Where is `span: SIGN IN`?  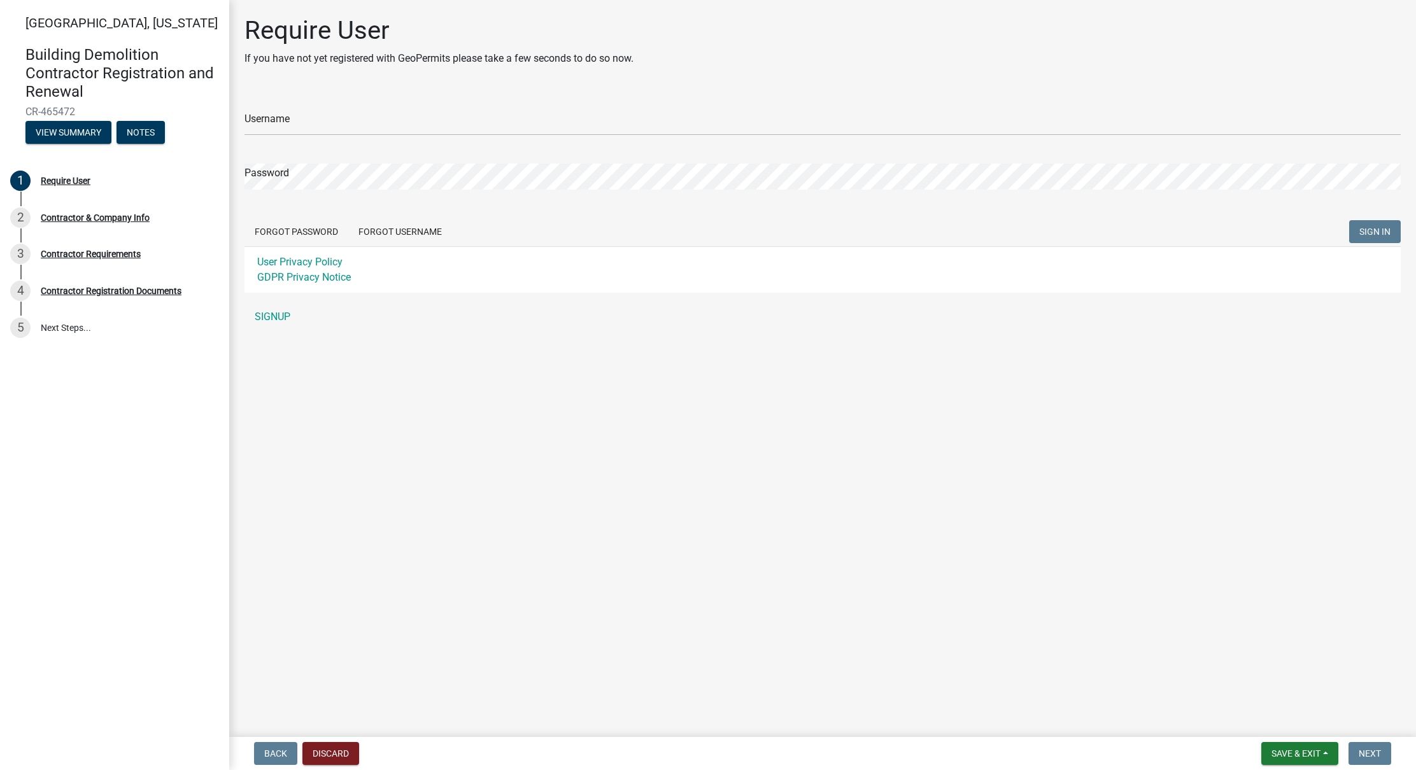
span: SIGN IN is located at coordinates (1375, 232).